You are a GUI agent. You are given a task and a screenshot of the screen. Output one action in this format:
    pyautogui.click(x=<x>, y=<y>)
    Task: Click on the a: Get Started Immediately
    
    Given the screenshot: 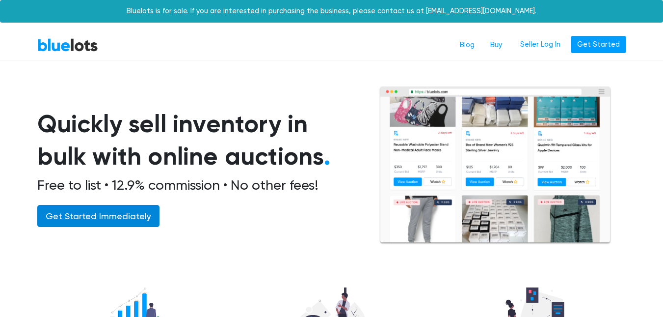 What is the action you would take?
    pyautogui.click(x=98, y=216)
    